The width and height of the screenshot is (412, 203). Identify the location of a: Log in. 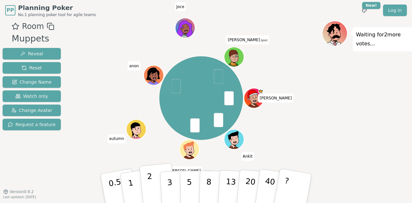
(395, 10).